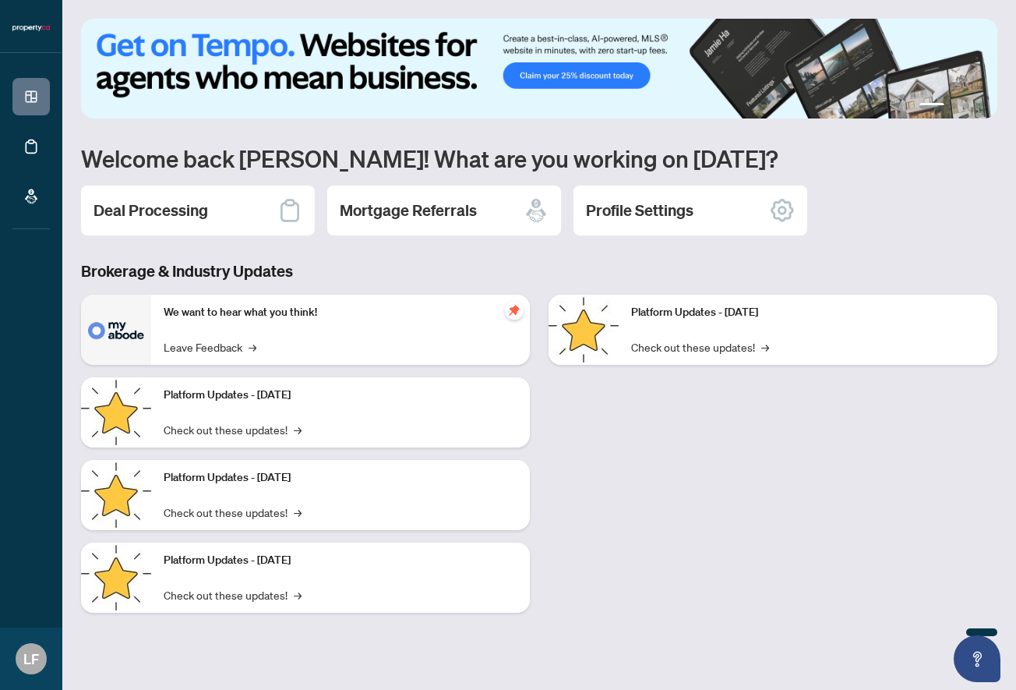  Describe the element at coordinates (31, 28) in the screenshot. I see `img: logo` at that location.